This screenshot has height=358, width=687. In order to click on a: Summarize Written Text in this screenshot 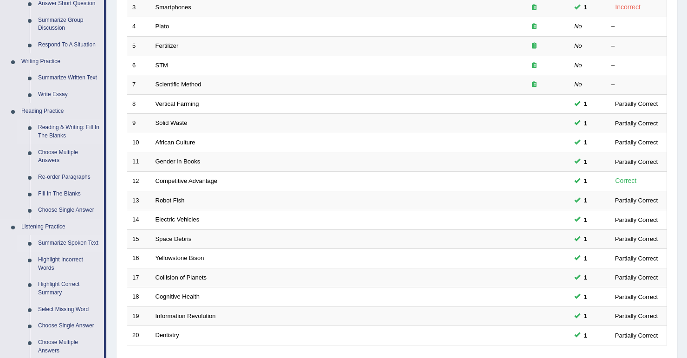, I will do `click(69, 78)`.